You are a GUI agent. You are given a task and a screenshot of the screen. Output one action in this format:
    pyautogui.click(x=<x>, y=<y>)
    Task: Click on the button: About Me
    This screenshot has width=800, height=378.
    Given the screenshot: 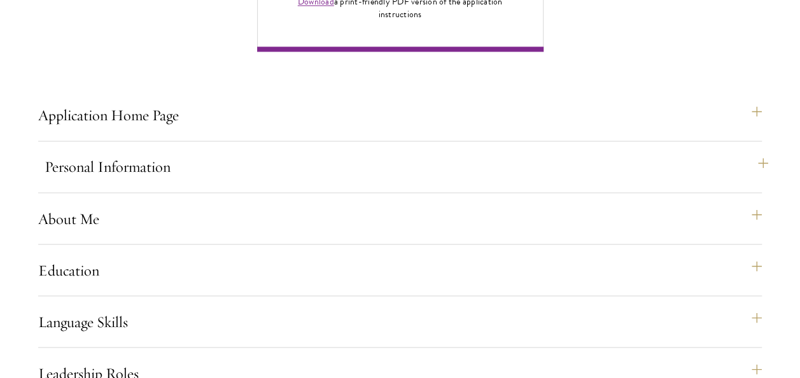 What is the action you would take?
    pyautogui.click(x=399, y=218)
    